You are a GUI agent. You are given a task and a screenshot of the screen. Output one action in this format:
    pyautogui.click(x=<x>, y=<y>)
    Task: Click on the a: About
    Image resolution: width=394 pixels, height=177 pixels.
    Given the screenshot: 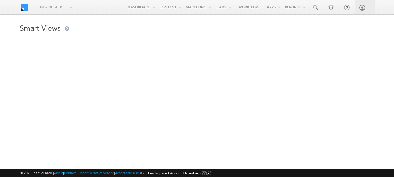 What is the action you would take?
    pyautogui.click(x=58, y=173)
    